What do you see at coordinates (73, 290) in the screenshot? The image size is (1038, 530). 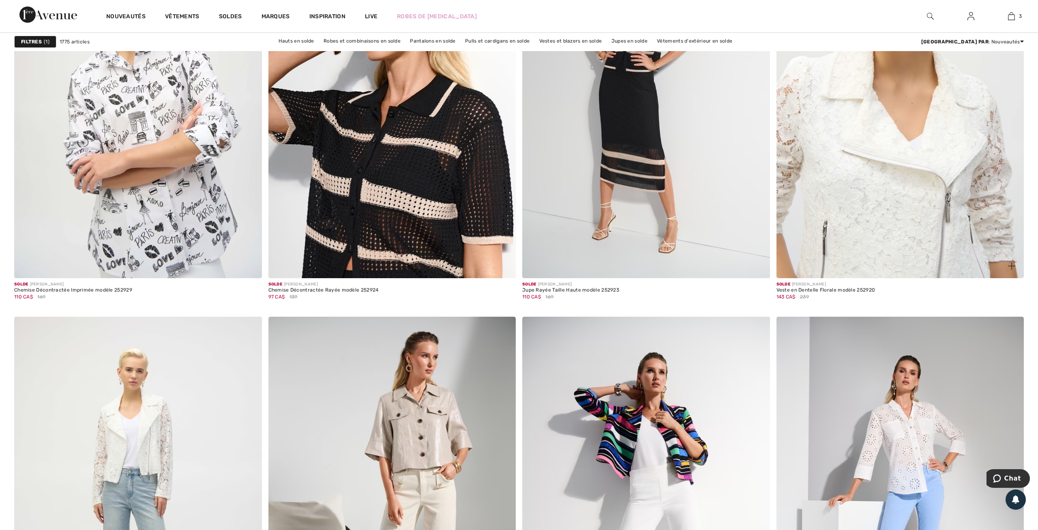 I see `div: Chemise Décontractée Imprimée modèle 252929` at bounding box center [73, 290].